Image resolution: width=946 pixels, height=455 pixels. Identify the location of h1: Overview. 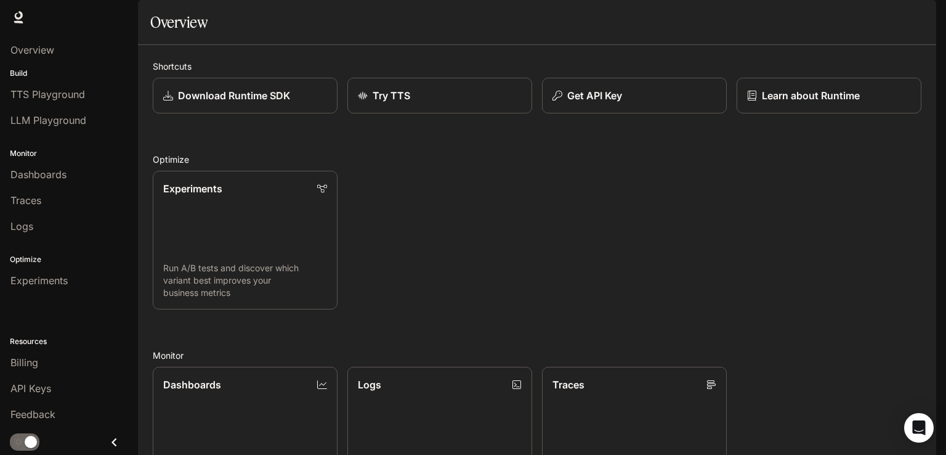
(179, 22).